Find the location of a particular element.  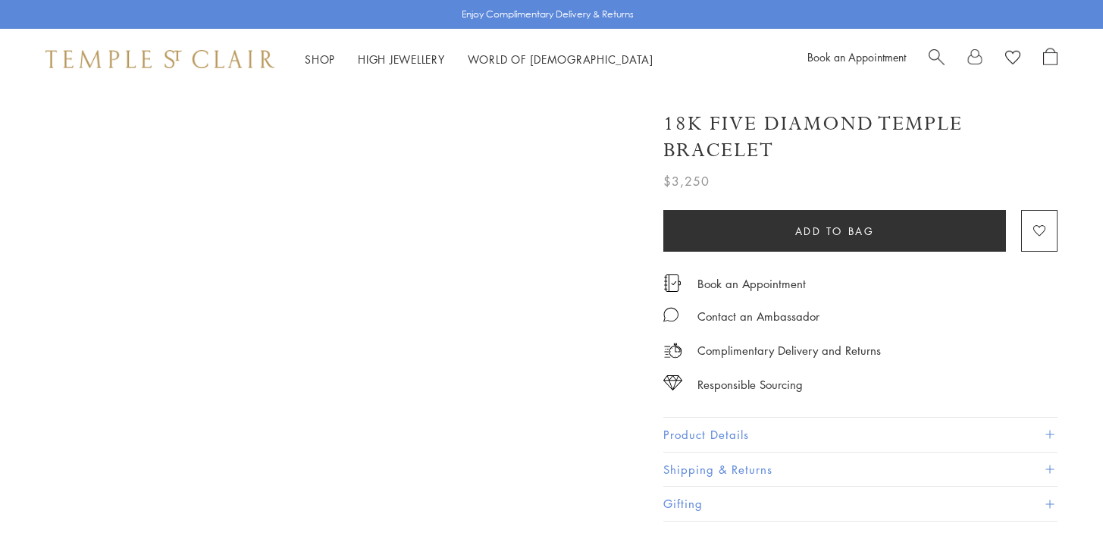

div: Contact an Ambassador is located at coordinates (758, 316).